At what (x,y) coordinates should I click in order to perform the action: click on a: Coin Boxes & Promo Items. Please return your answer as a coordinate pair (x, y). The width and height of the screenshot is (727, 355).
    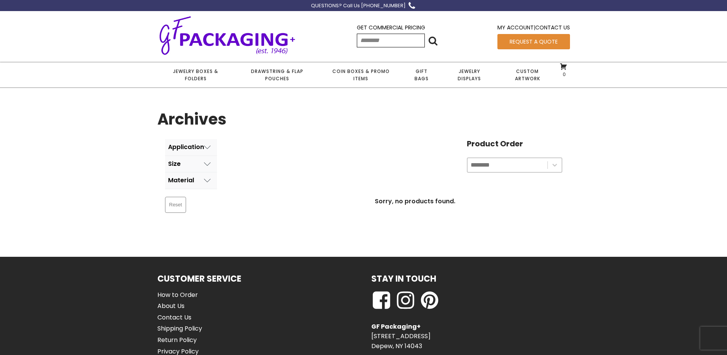
    Looking at the image, I should click on (361, 75).